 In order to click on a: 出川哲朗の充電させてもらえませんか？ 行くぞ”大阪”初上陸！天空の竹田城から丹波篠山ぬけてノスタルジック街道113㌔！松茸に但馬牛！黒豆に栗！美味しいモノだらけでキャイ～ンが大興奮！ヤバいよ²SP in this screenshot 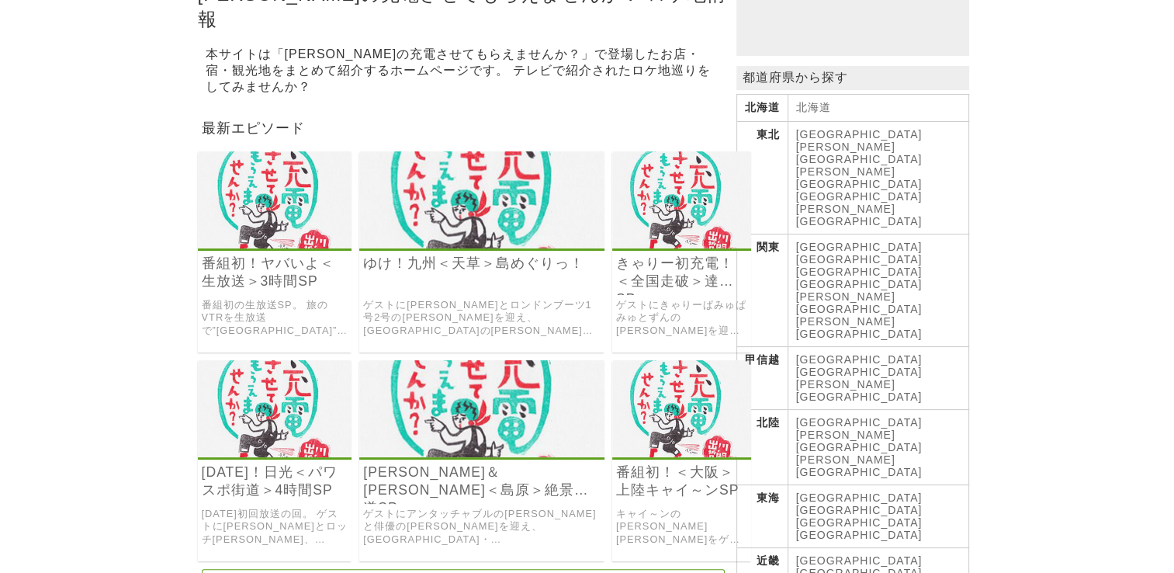, I will do `click(681, 452)`.